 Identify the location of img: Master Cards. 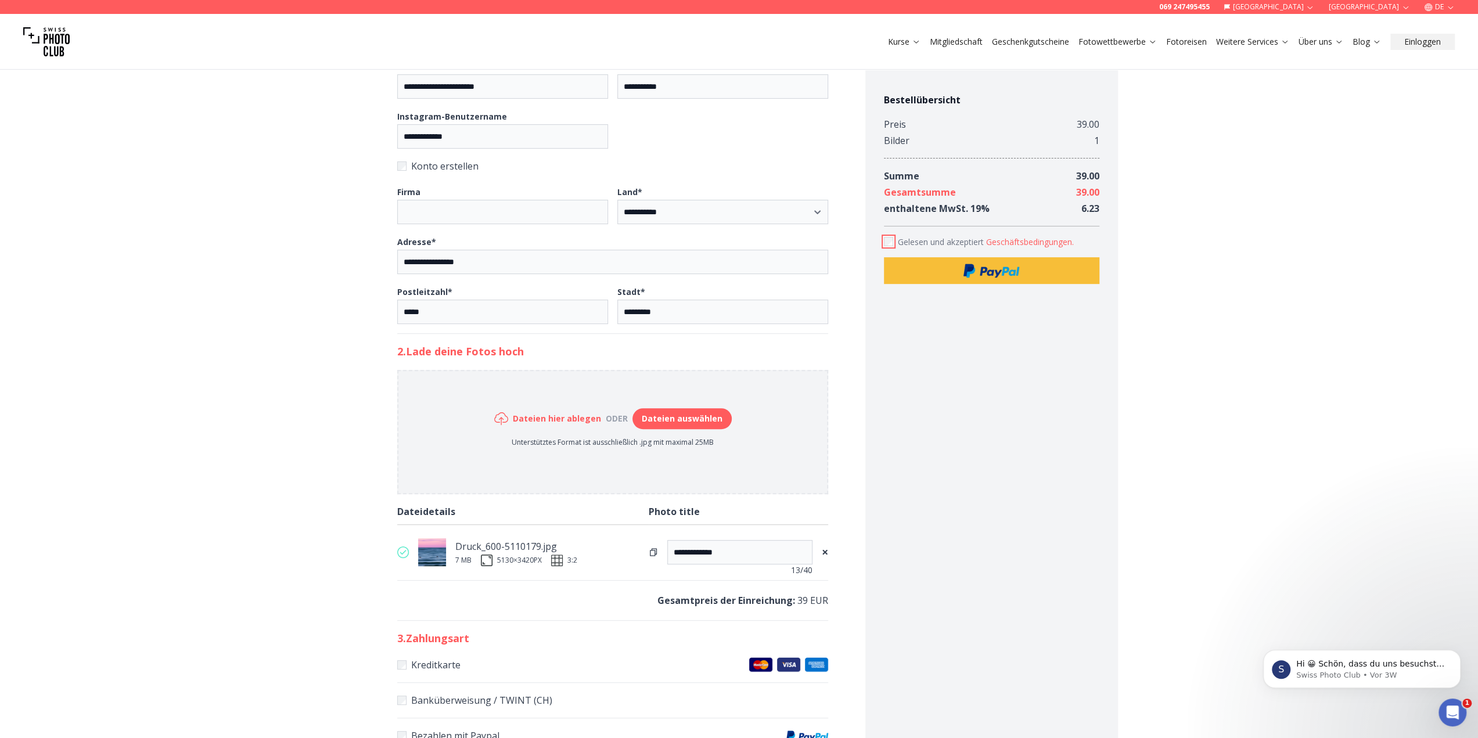
(761, 665).